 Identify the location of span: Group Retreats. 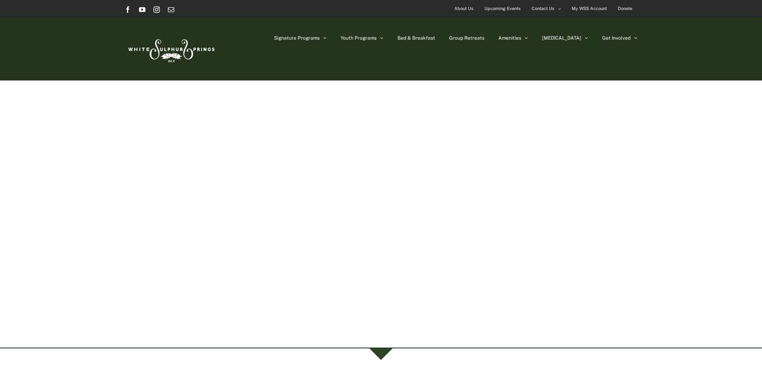
(467, 38).